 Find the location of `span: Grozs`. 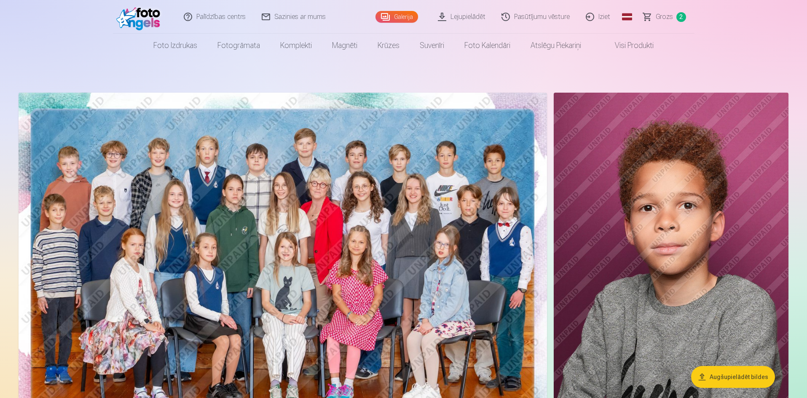

span: Grozs is located at coordinates (664, 17).